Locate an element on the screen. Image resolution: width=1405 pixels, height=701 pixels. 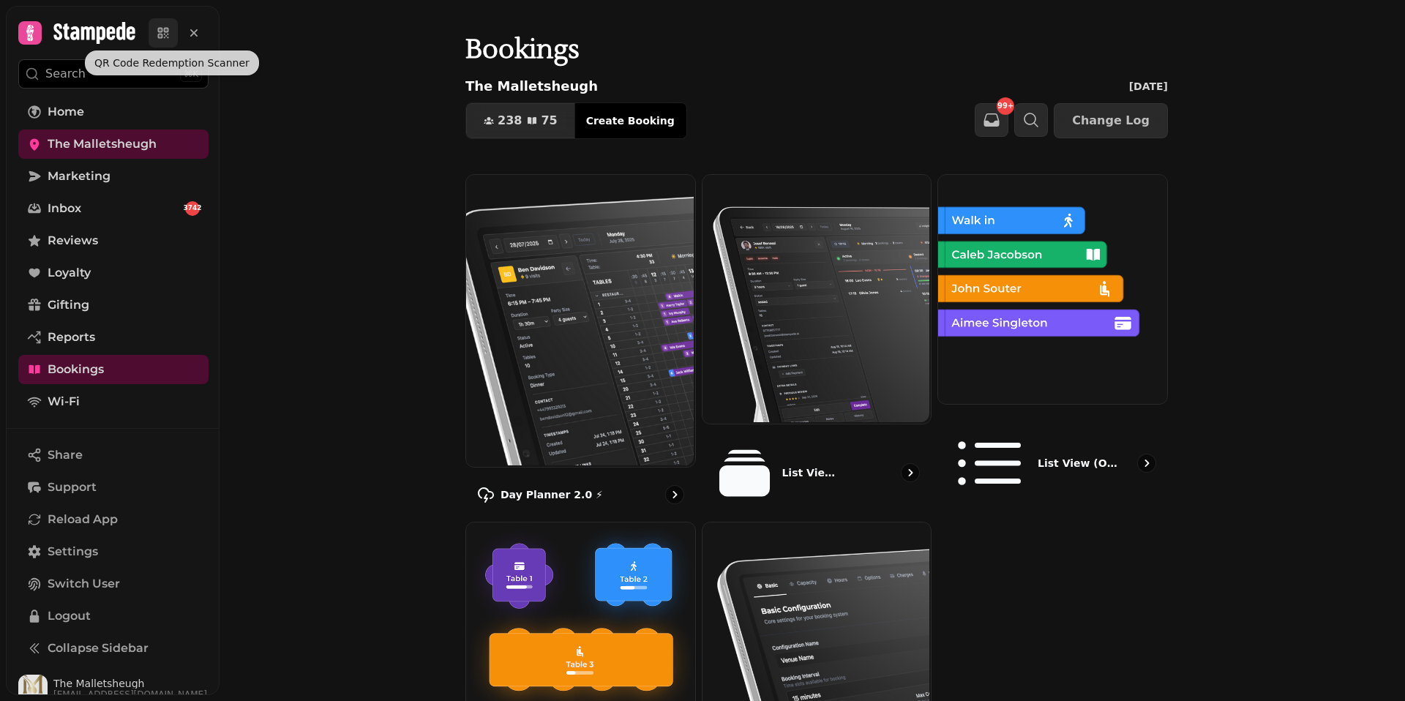
span: Gifting is located at coordinates (68, 305).